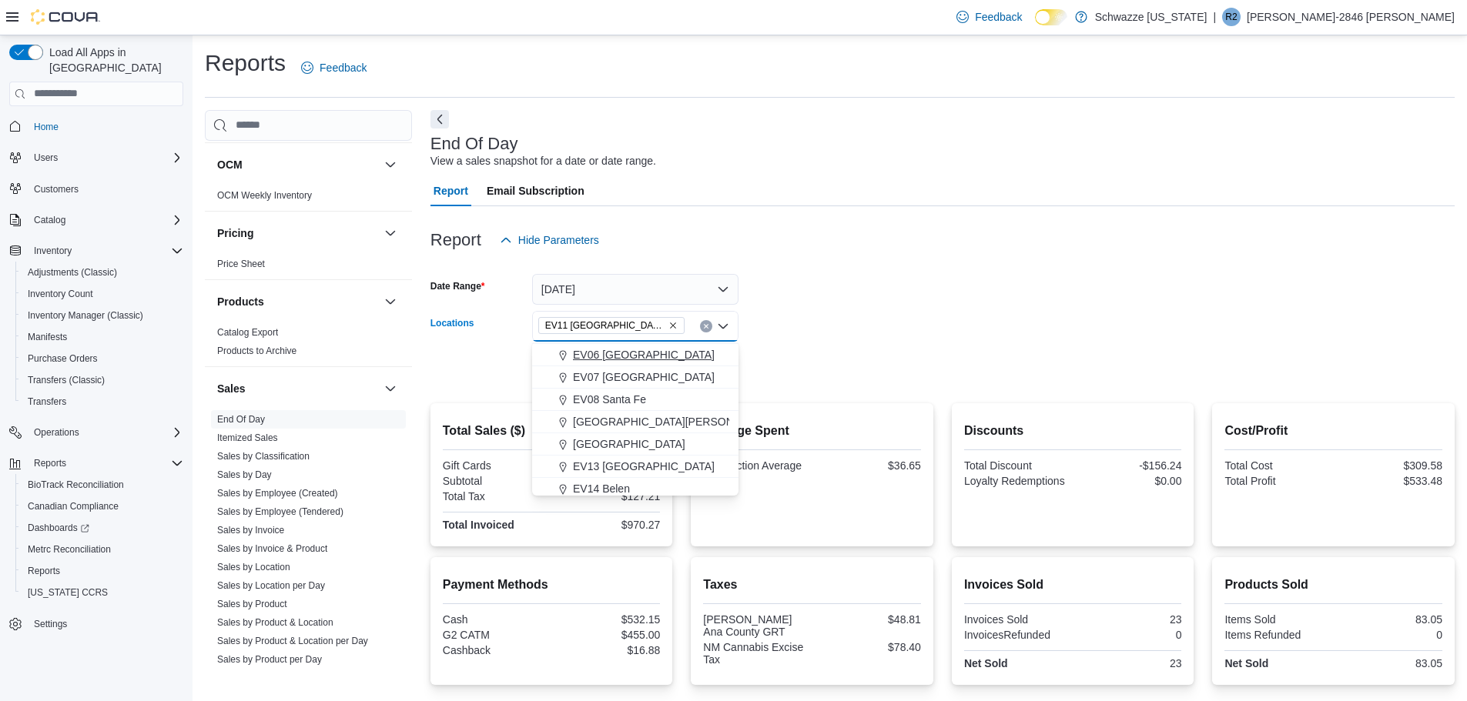 The height and width of the screenshot is (701, 1467). I want to click on h2: Discounts, so click(1072, 431).